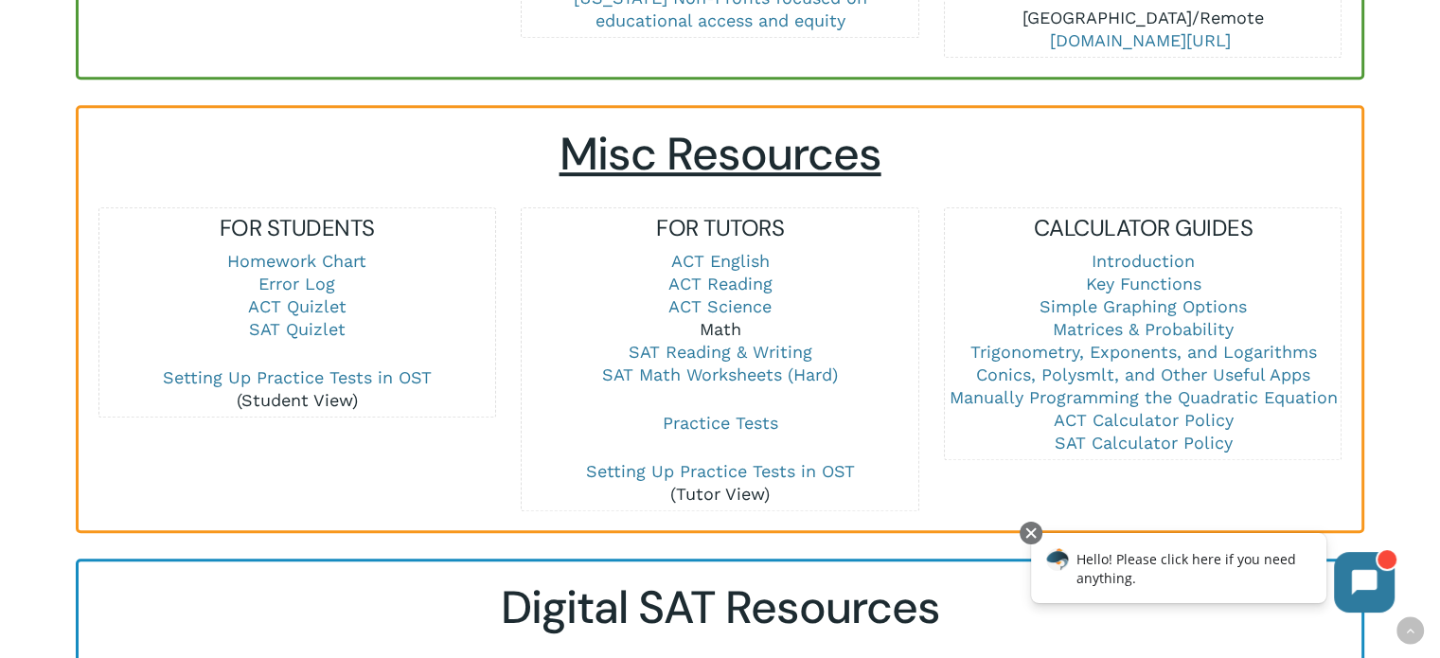 This screenshot has width=1440, height=658. I want to click on p: (Student View), so click(297, 389).